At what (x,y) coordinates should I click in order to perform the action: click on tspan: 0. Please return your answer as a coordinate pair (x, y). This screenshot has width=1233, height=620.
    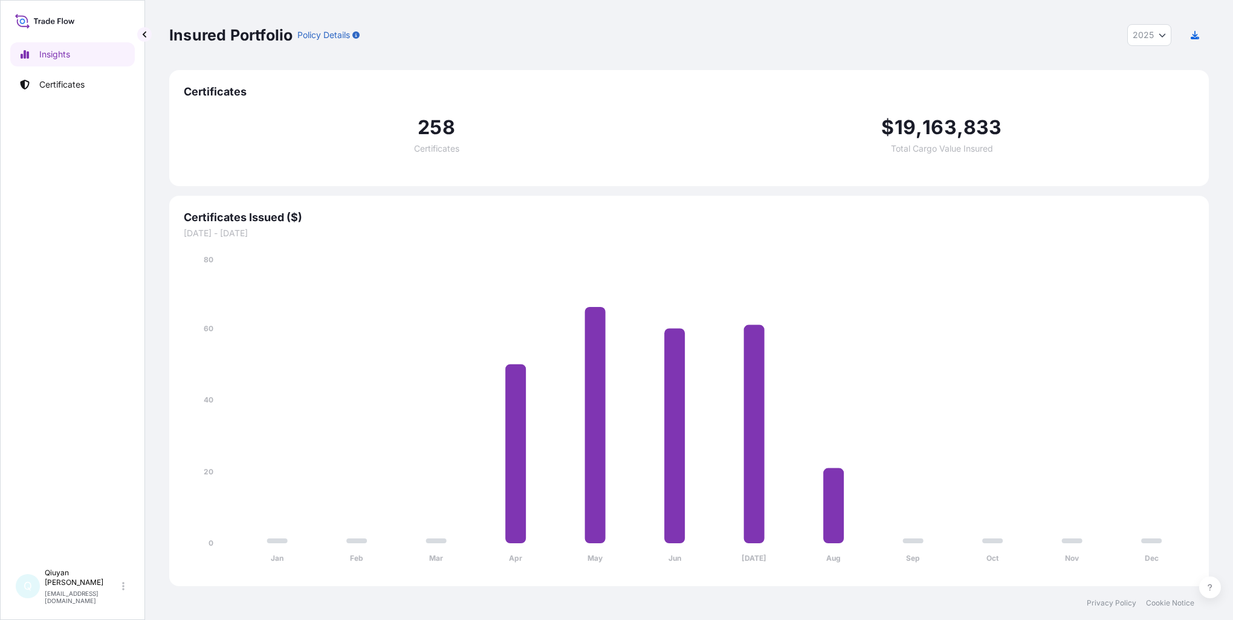
    Looking at the image, I should click on (211, 543).